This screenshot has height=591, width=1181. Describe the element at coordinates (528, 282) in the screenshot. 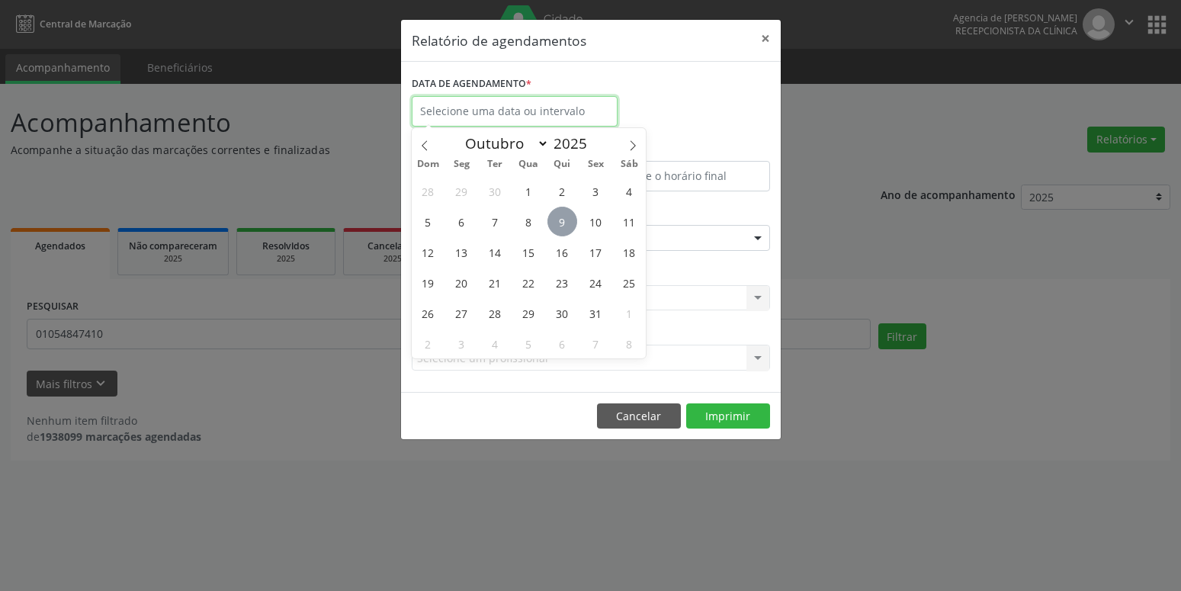

I see `span: Outubro 22, 2025` at that location.